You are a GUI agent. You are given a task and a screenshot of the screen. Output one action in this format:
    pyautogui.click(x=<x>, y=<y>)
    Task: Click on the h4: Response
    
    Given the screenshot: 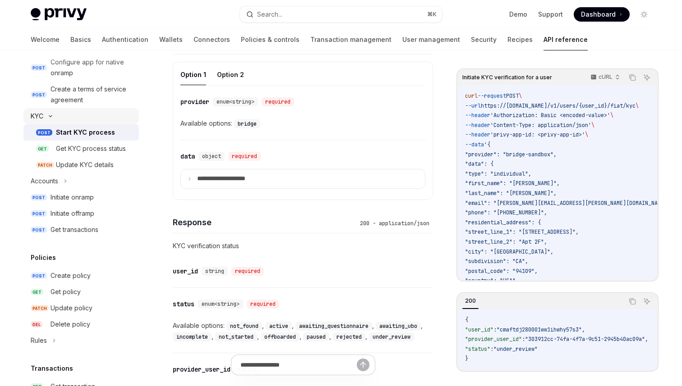 What is the action you would take?
    pyautogui.click(x=264, y=222)
    